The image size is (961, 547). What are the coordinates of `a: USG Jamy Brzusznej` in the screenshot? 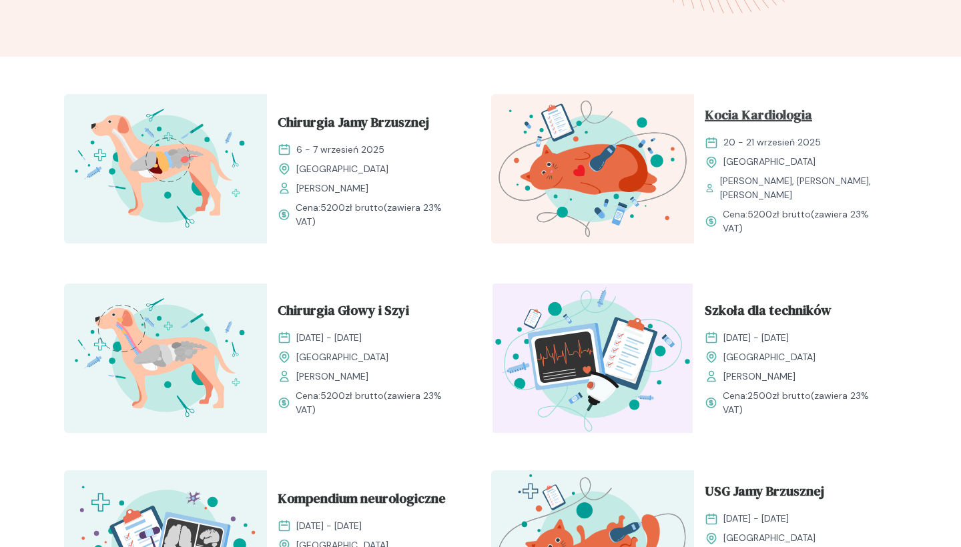 It's located at (795, 494).